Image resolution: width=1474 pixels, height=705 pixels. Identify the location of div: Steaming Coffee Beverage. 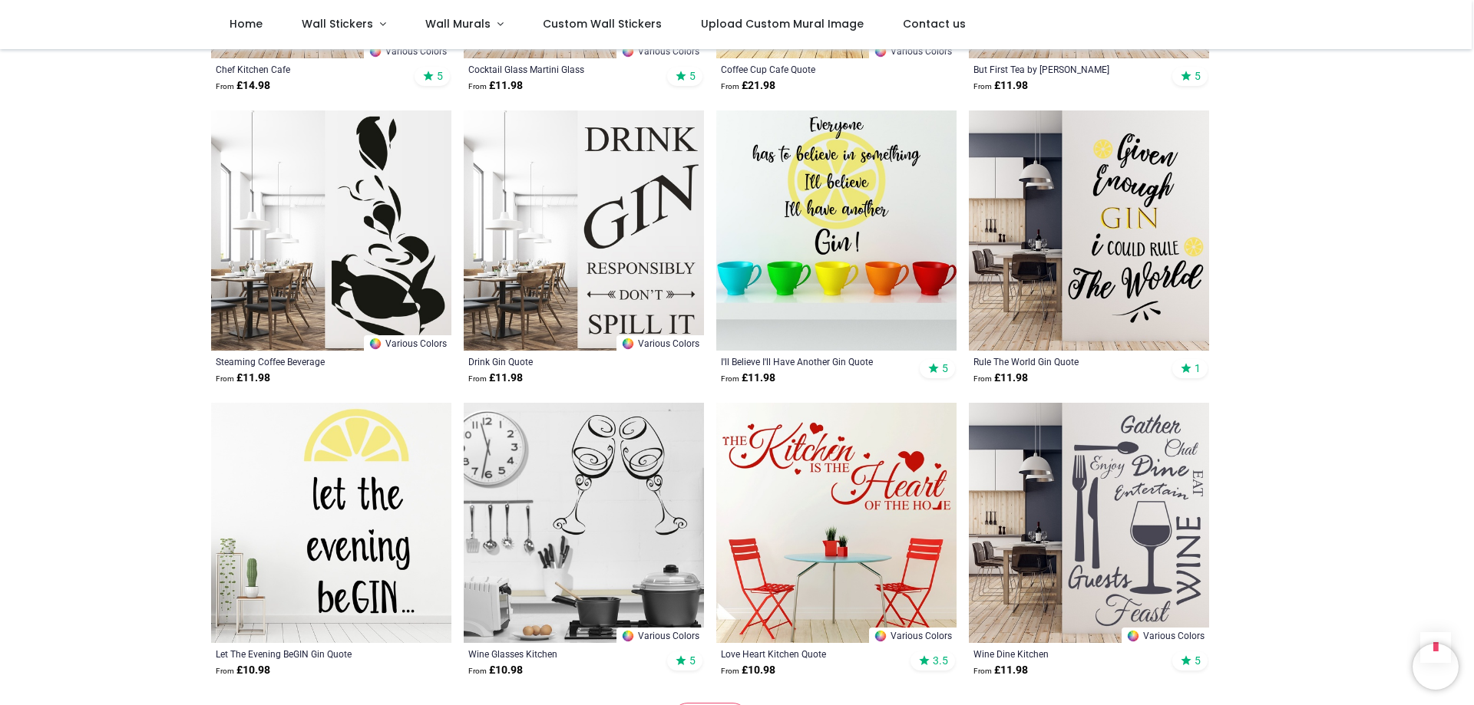
(308, 361).